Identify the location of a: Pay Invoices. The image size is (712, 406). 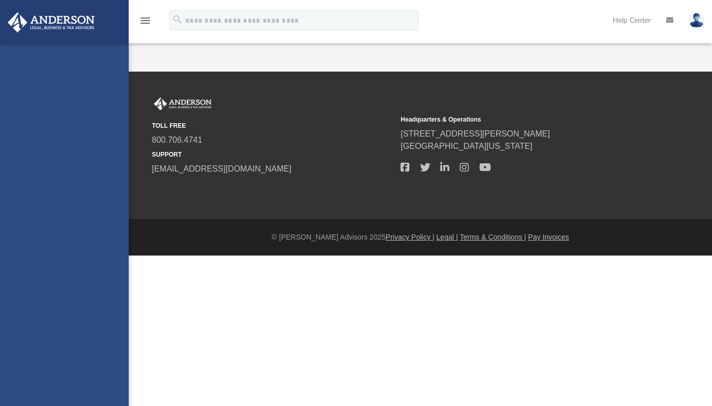
(549, 237).